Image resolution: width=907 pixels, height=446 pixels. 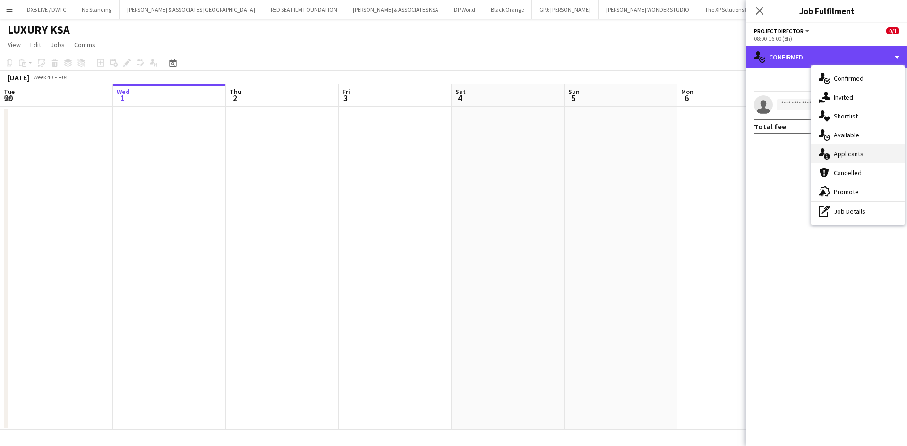 What do you see at coordinates (14, 45) in the screenshot?
I see `span: View` at bounding box center [14, 45].